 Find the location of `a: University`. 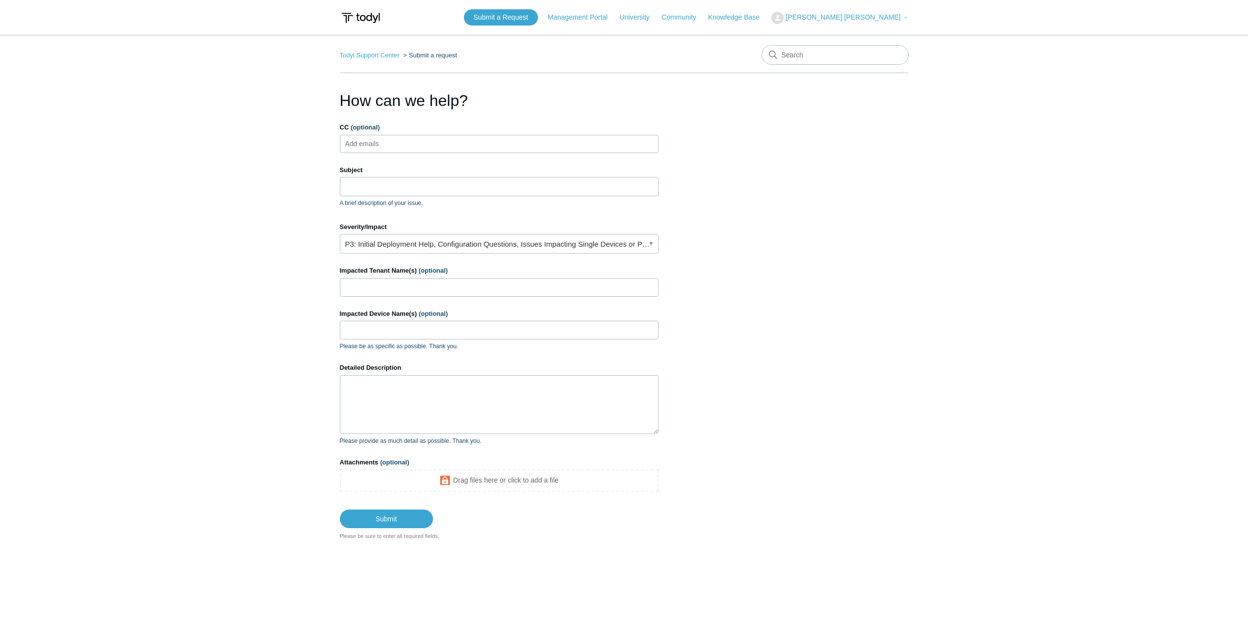

a: University is located at coordinates (639, 17).